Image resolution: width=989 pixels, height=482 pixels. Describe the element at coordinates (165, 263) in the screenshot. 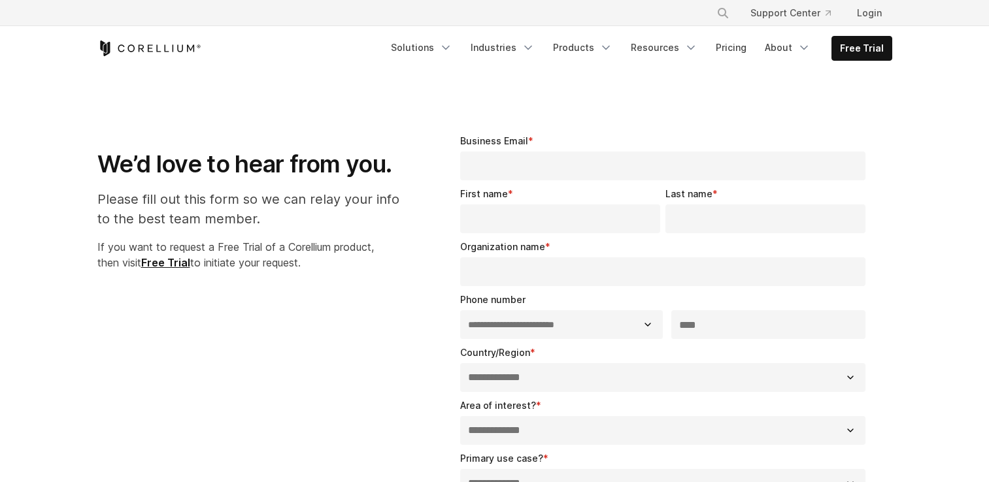

I see `strong: Free Trial` at that location.